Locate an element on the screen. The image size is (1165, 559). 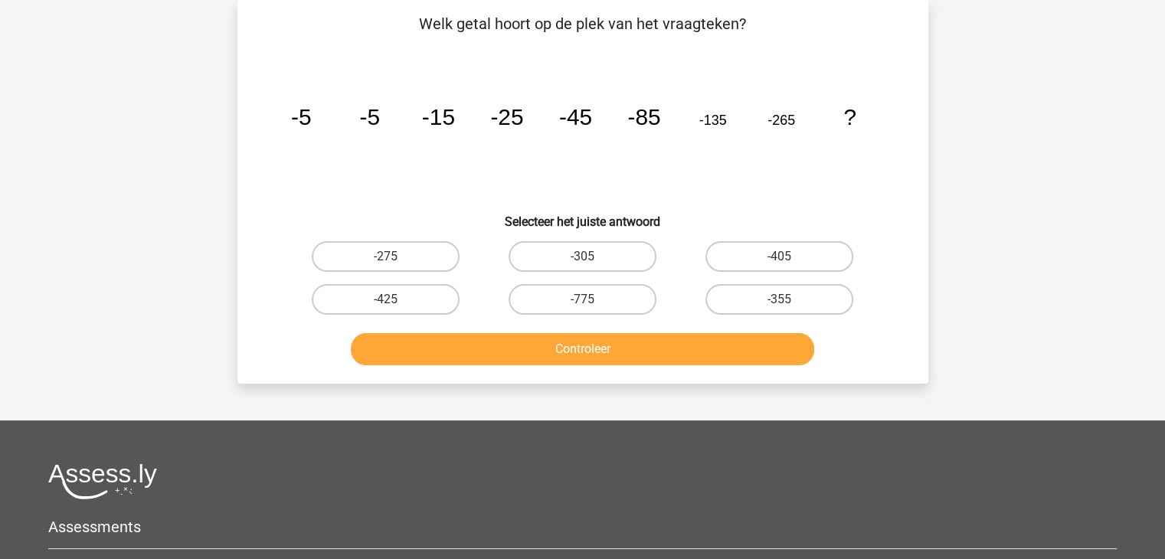
label: -425 is located at coordinates (385, 299).